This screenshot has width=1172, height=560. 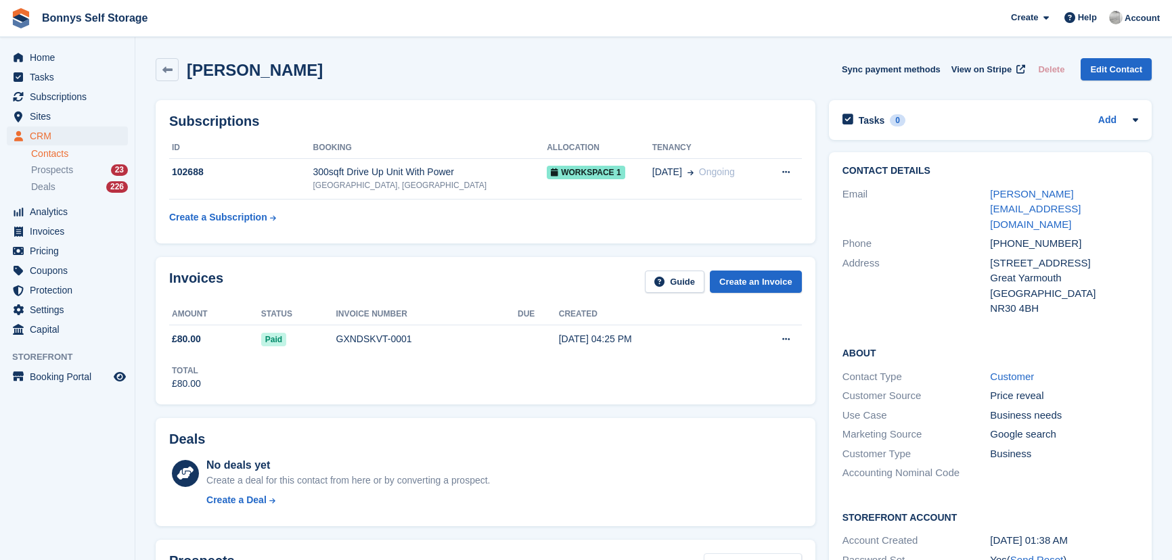 I want to click on span: £80.00, so click(x=186, y=339).